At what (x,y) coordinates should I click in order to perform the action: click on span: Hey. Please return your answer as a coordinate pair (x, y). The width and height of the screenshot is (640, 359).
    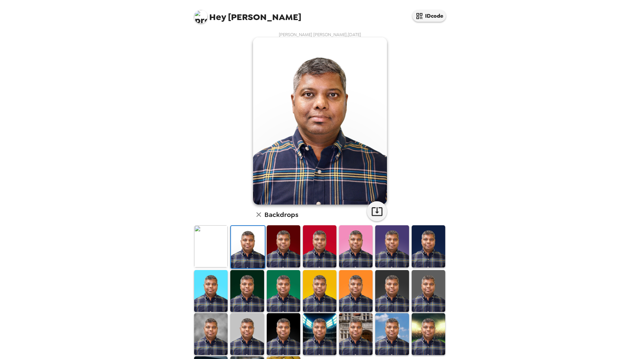
    Looking at the image, I should click on (218, 17).